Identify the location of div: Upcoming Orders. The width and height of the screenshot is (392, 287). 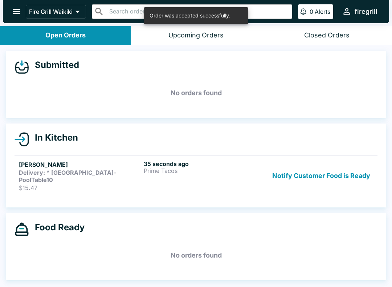
(196, 35).